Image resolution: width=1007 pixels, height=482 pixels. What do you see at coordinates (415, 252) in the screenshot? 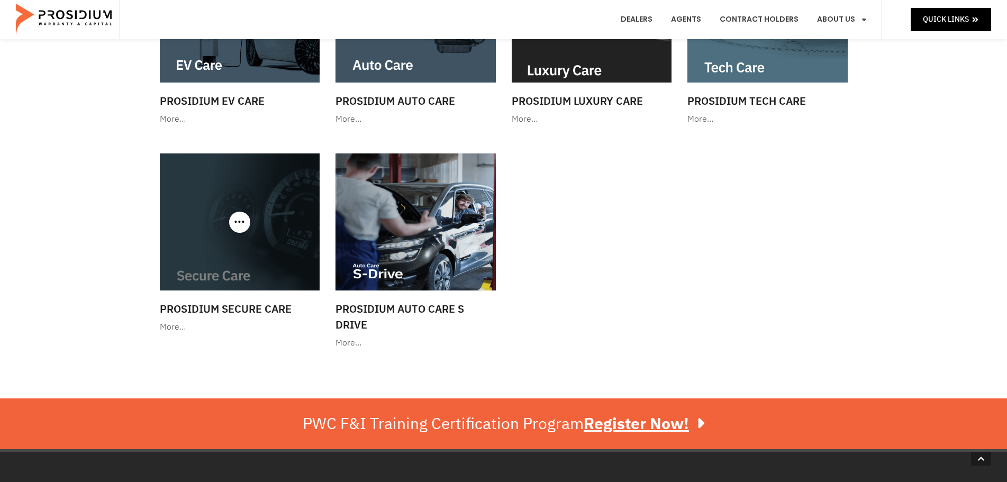
I see `a: Prosidium Auto Care S Drive More…` at bounding box center [415, 252].